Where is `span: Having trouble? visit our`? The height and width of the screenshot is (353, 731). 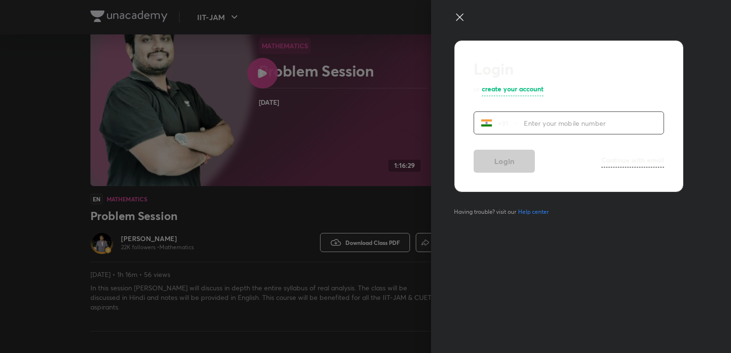
span: Having trouble? visit our is located at coordinates (503, 212).